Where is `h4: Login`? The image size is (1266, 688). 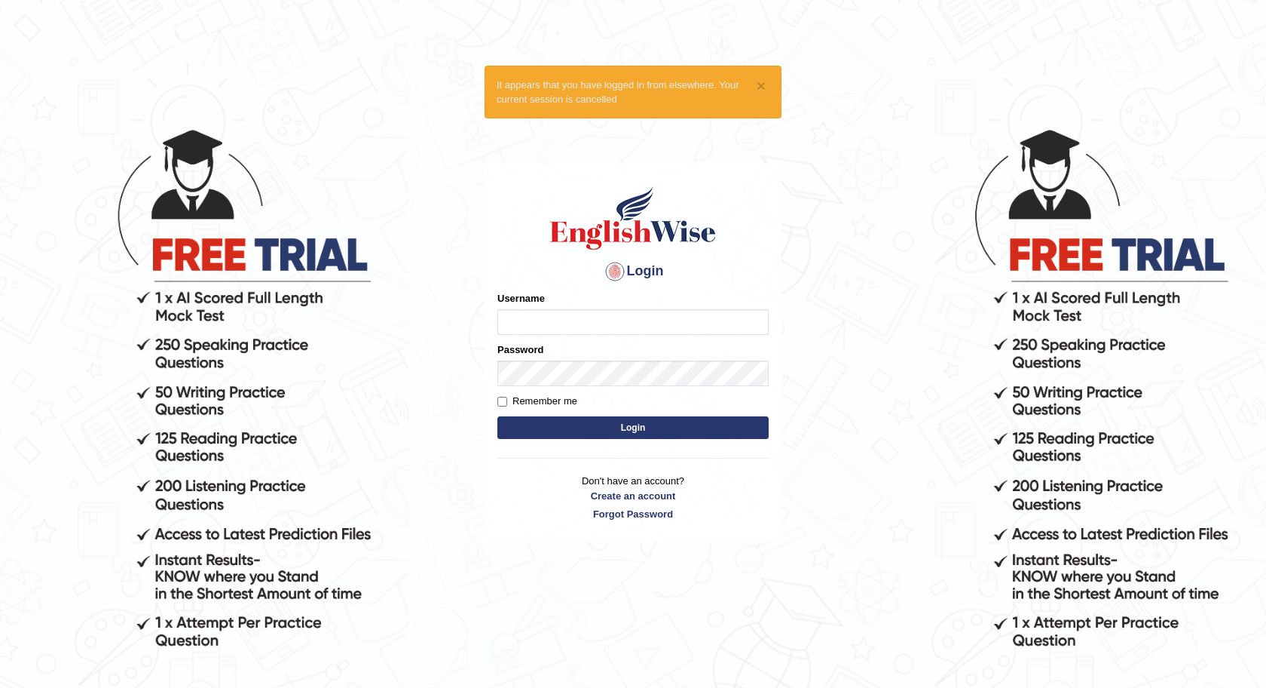
h4: Login is located at coordinates (633, 271).